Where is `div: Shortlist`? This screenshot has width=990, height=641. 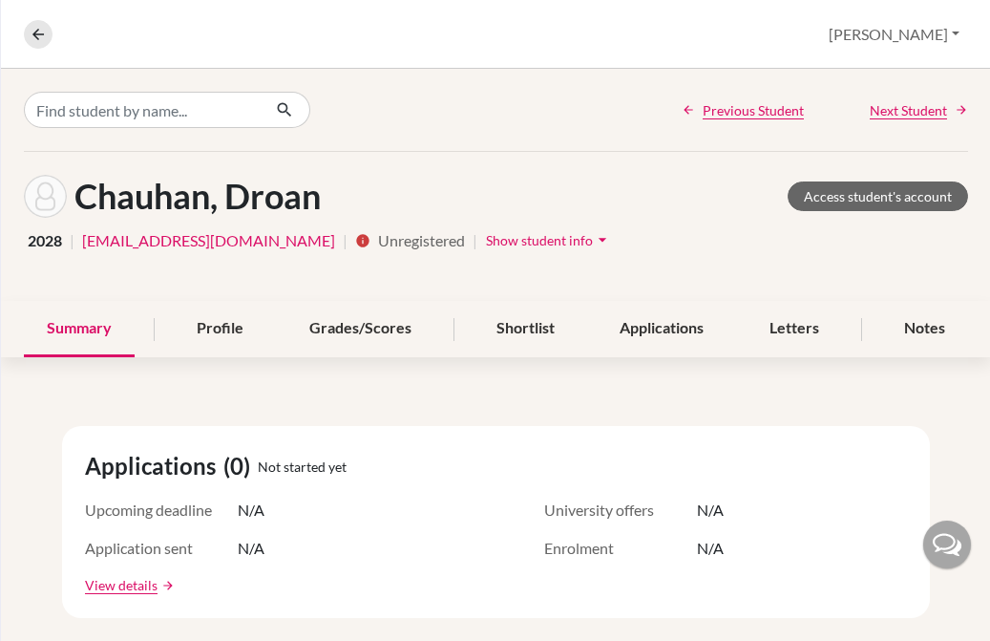 div: Shortlist is located at coordinates (525, 328).